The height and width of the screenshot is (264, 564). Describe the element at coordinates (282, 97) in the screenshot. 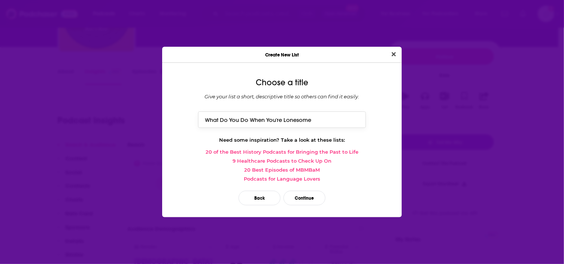

I see `div: Give your list a short, descriptive title so others can find it easily.` at that location.